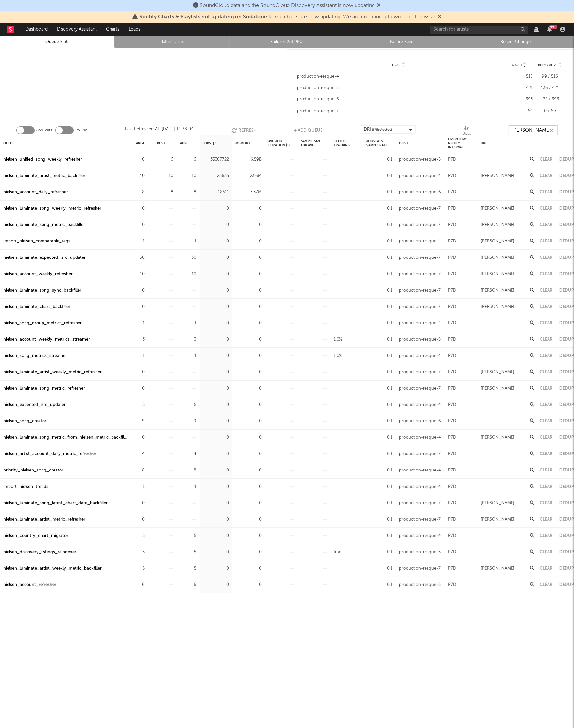 The image size is (574, 728). I want to click on span: Target, so click(516, 65).